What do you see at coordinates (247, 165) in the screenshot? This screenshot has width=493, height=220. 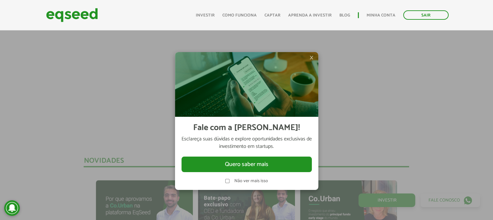 I see `button: Quero saber mais` at bounding box center [247, 165].